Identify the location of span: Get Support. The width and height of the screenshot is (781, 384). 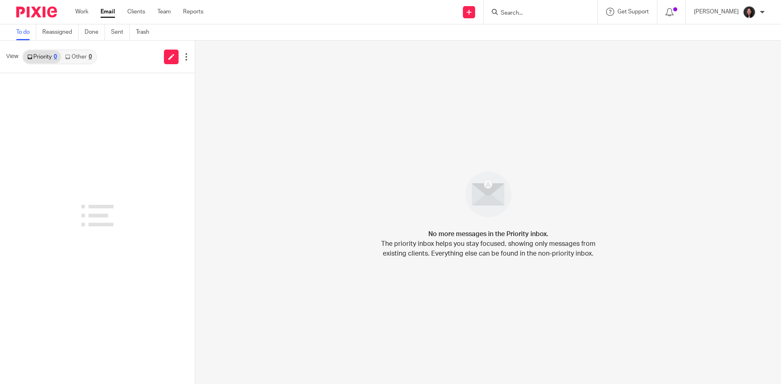
(633, 12).